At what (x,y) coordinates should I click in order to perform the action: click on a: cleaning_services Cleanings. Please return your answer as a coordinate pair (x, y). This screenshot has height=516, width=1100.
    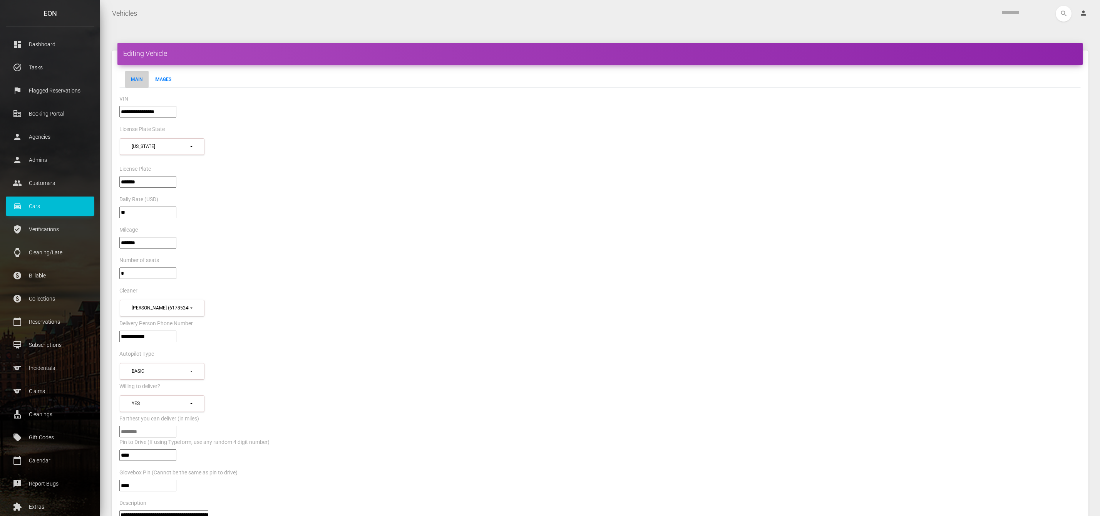
    Looking at the image, I should click on (50, 414).